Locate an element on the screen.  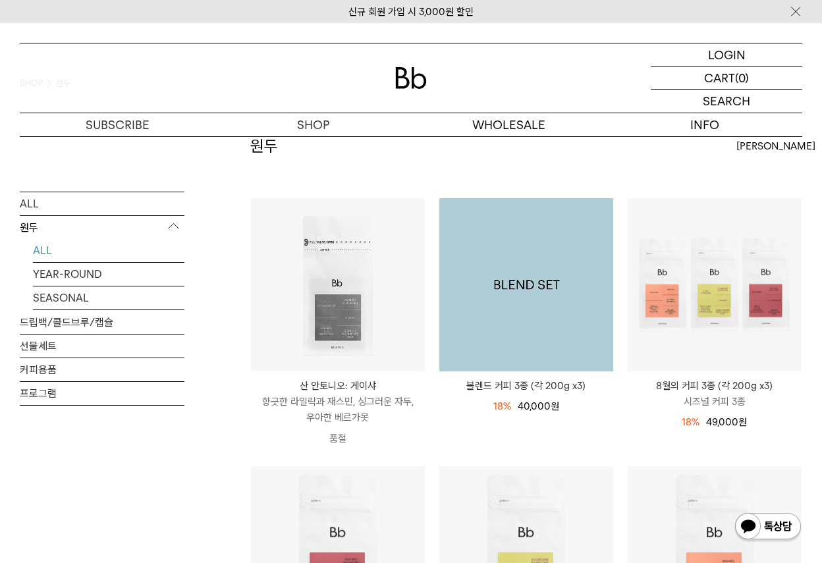
a: SEASONAL is located at coordinates (109, 297).